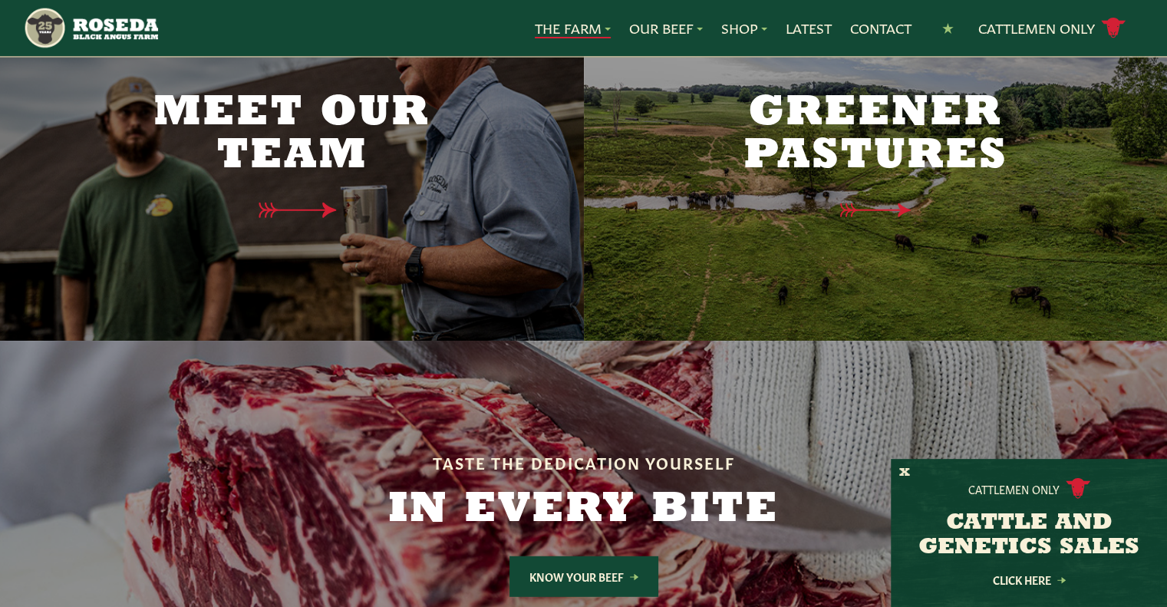  I want to click on h2: Meet Our Team, so click(292, 135).